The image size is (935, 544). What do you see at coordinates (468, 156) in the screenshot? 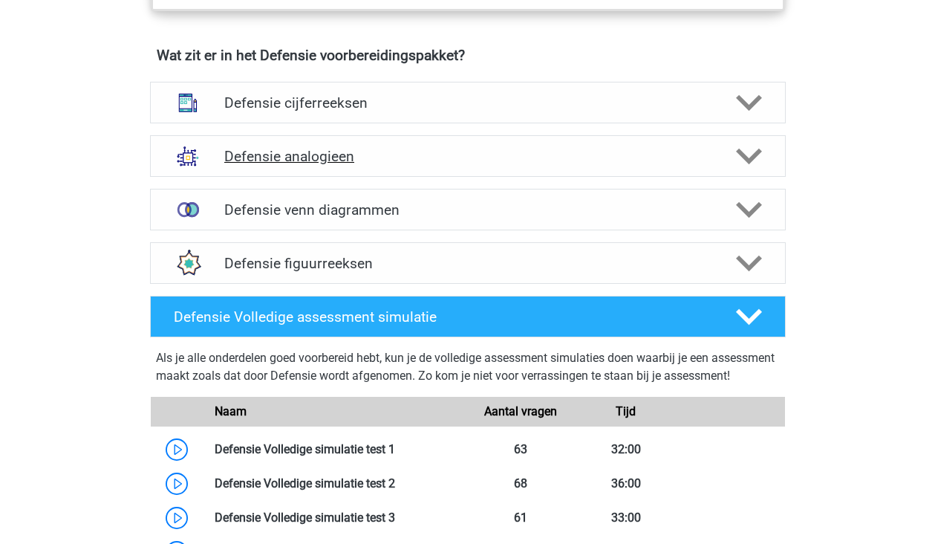
I see `a: analogieen Defensie analogieen` at bounding box center [468, 156].